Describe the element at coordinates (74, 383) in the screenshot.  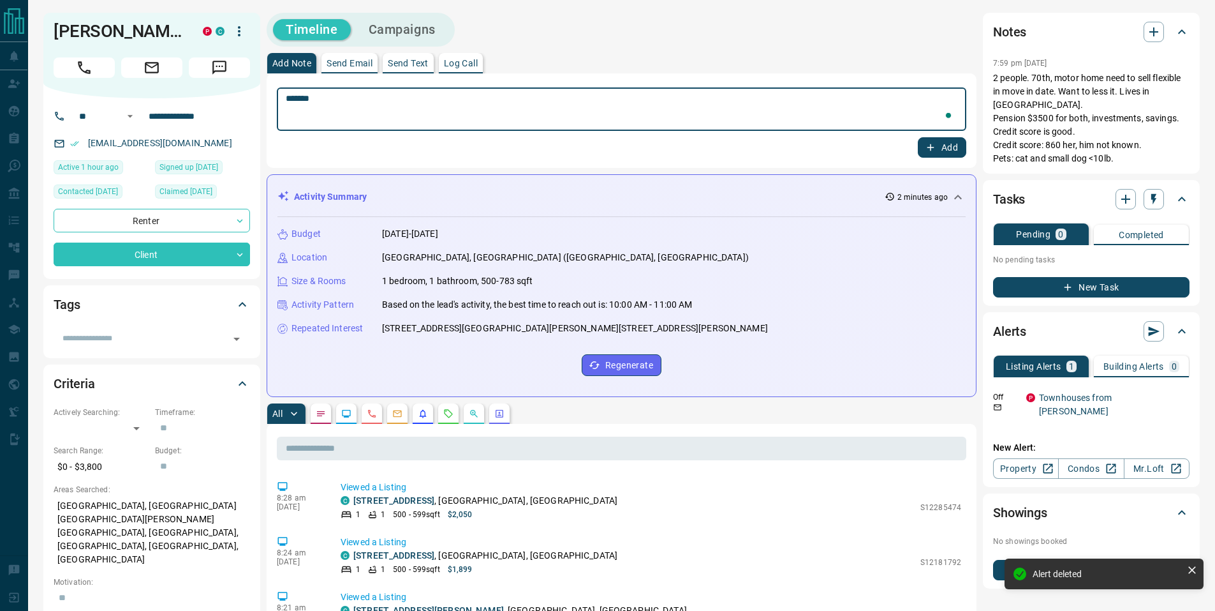
I see `h2: Criteria` at that location.